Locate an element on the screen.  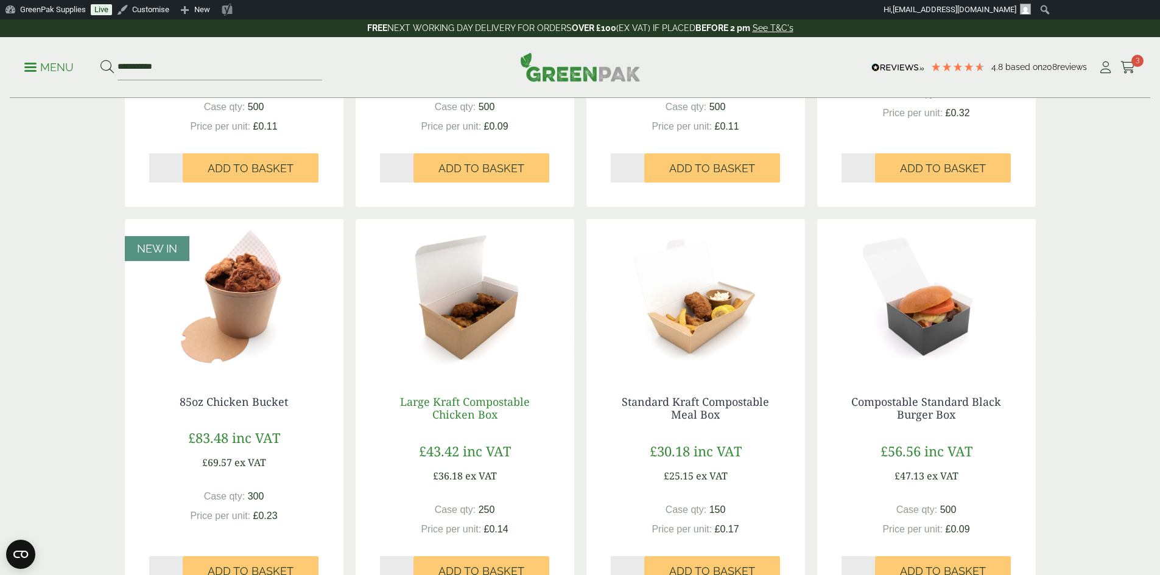
span: 300 is located at coordinates (256, 496).